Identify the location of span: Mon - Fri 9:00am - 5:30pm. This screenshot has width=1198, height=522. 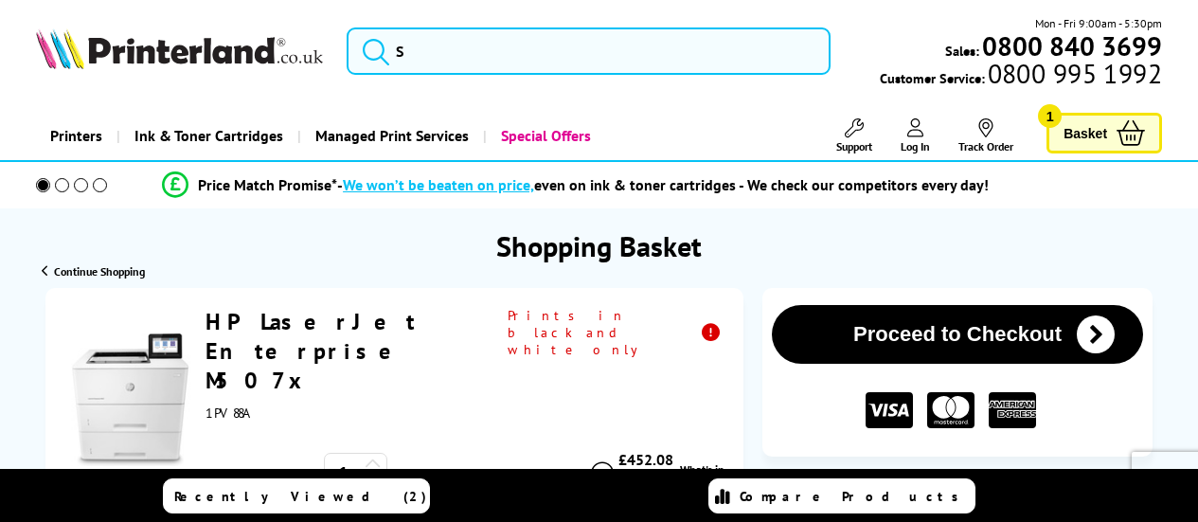
(1098, 23).